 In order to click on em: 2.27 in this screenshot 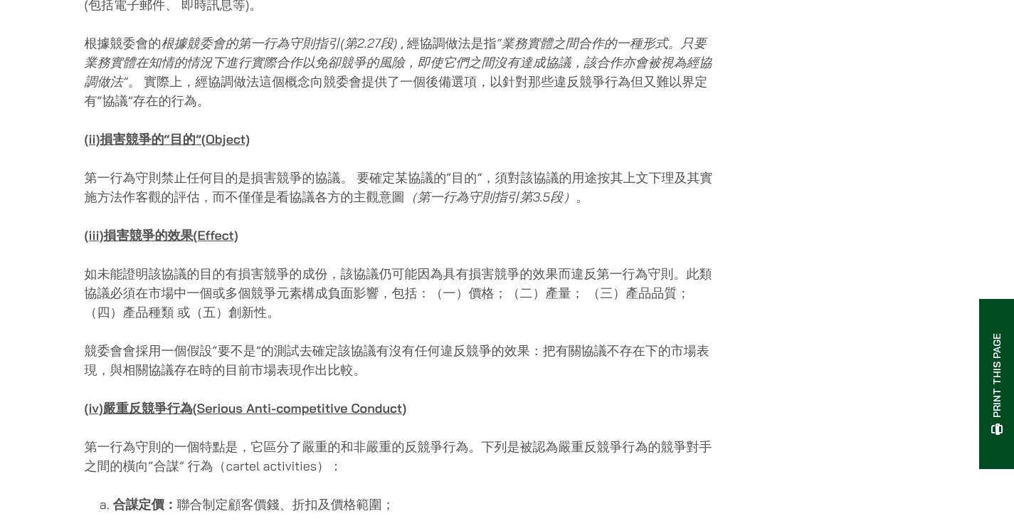, I will do `click(369, 43)`.